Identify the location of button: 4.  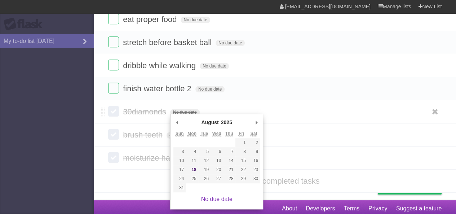
(192, 151).